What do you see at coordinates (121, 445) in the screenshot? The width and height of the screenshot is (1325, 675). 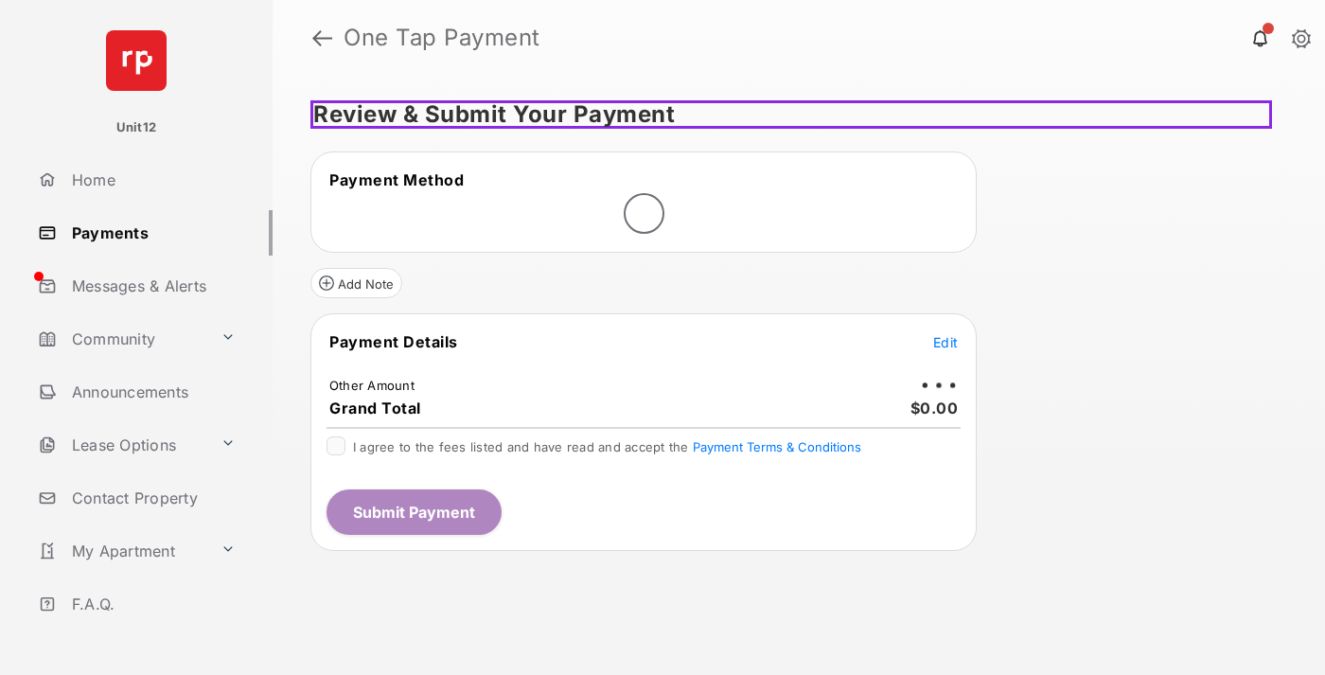 I see `a: Lease Options` at bounding box center [121, 445].